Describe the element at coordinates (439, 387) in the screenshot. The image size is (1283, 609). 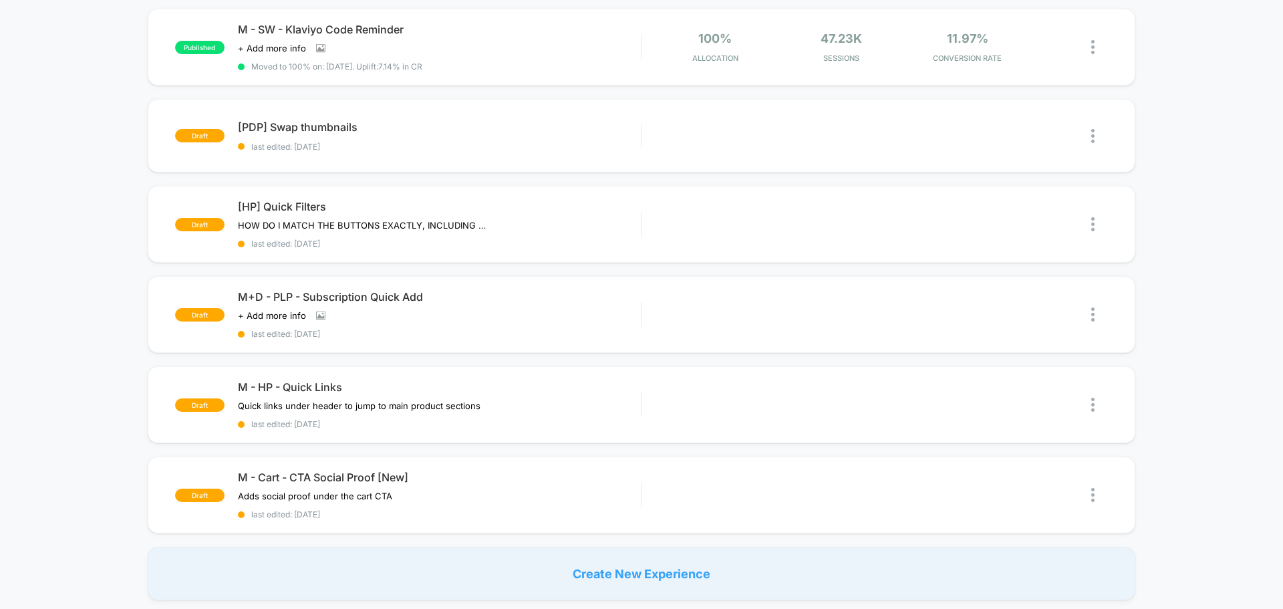
I see `span: M - HP - Quick Links` at that location.